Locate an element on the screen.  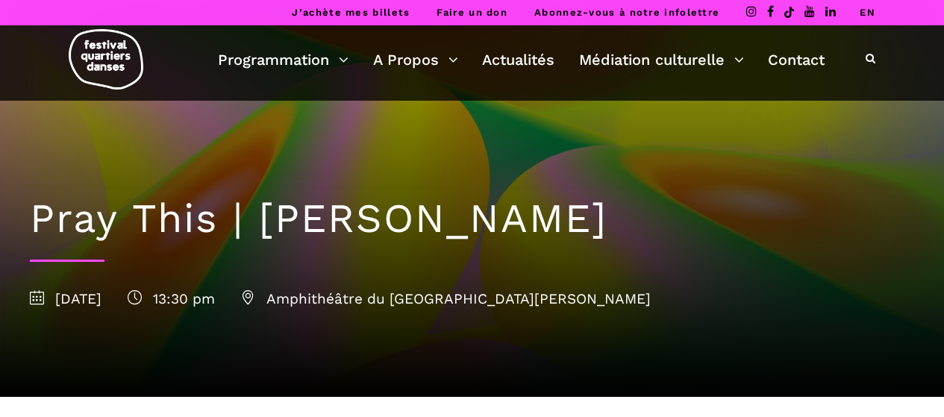
a: Médiation culturelle is located at coordinates (662, 60).